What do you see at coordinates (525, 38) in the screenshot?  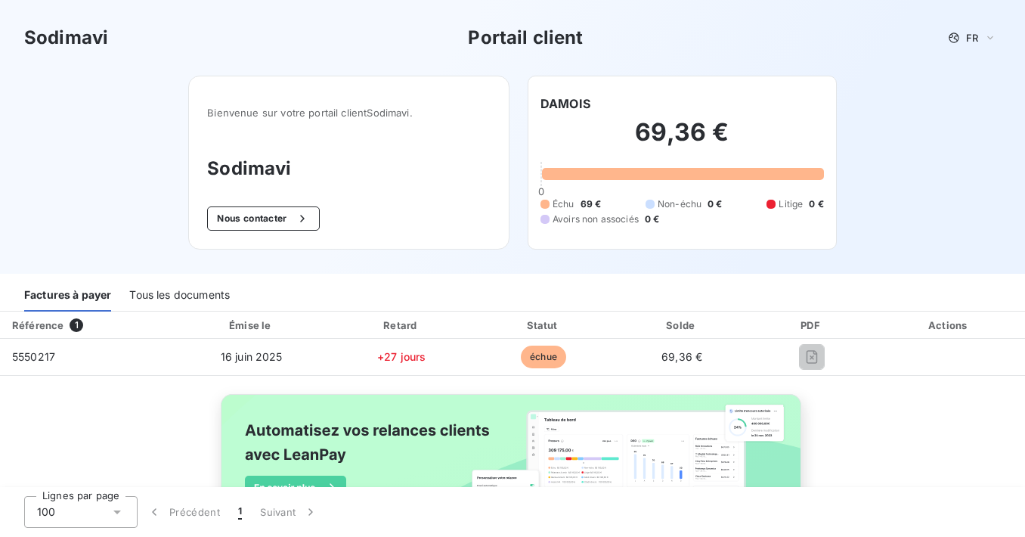 I see `h3: Portail client` at bounding box center [525, 38].